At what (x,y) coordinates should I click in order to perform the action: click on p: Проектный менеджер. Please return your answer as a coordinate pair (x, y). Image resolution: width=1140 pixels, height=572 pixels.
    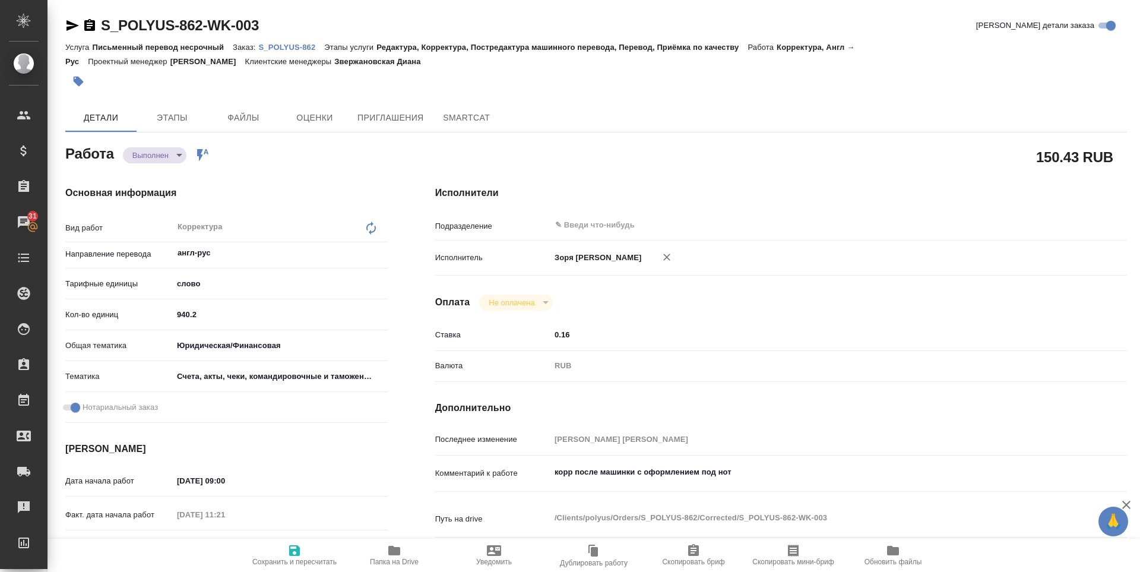
    Looking at the image, I should click on (129, 61).